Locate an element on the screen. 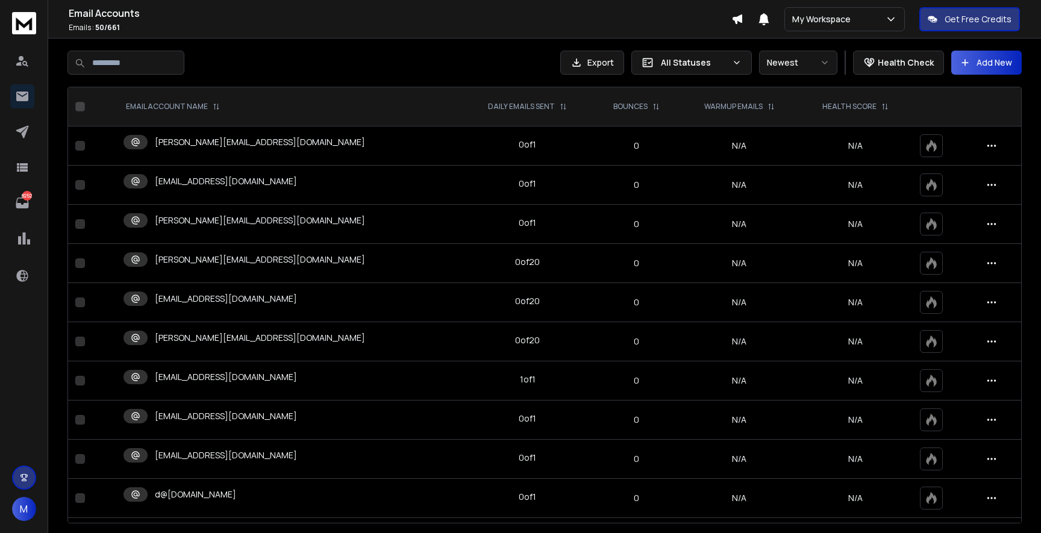  p: My Workspace is located at coordinates (823, 19).